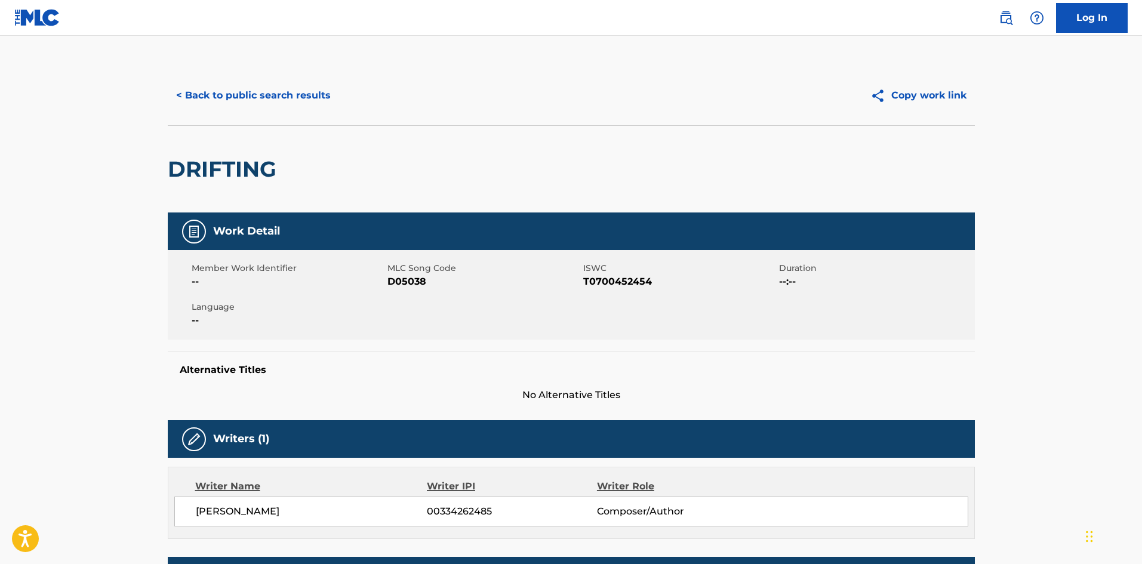 This screenshot has height=564, width=1142. I want to click on h5: Work Detail, so click(247, 231).